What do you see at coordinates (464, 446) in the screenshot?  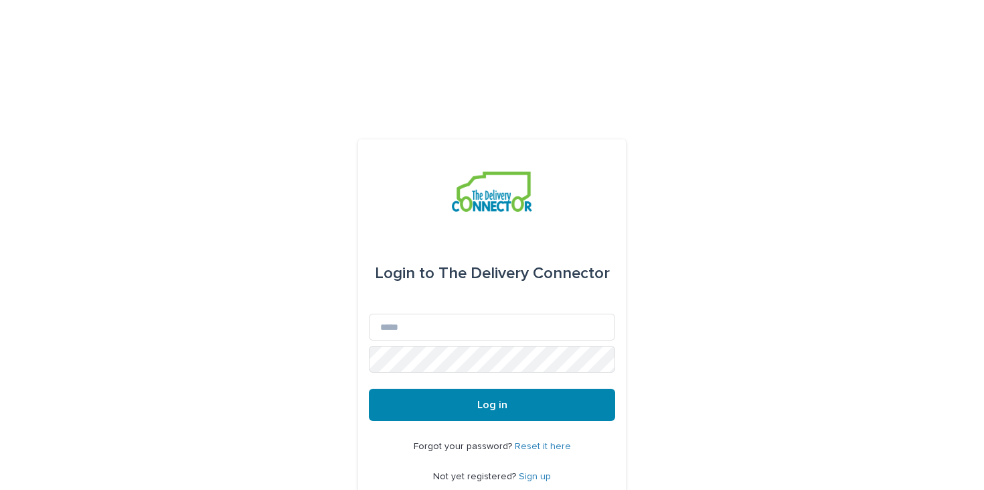 I see `span: Forgot your password?` at bounding box center [464, 446].